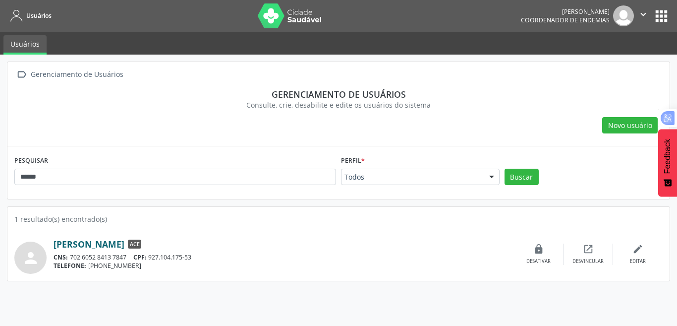 The image size is (677, 326). What do you see at coordinates (412, 177) in the screenshot?
I see `span: Todos` at bounding box center [412, 177].